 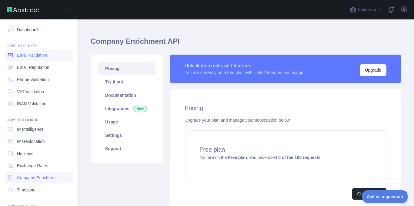 What do you see at coordinates (39, 165) in the screenshot?
I see `a: Exchange Rates` at bounding box center [39, 165].